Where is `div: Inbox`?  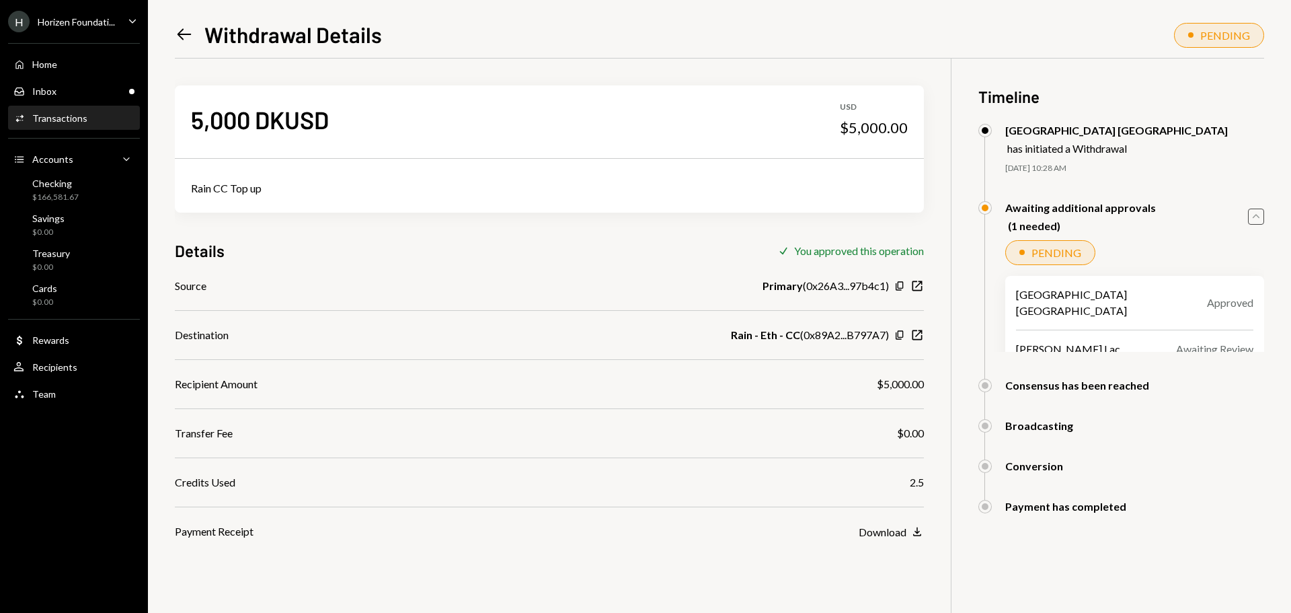 div: Inbox is located at coordinates (44, 91).